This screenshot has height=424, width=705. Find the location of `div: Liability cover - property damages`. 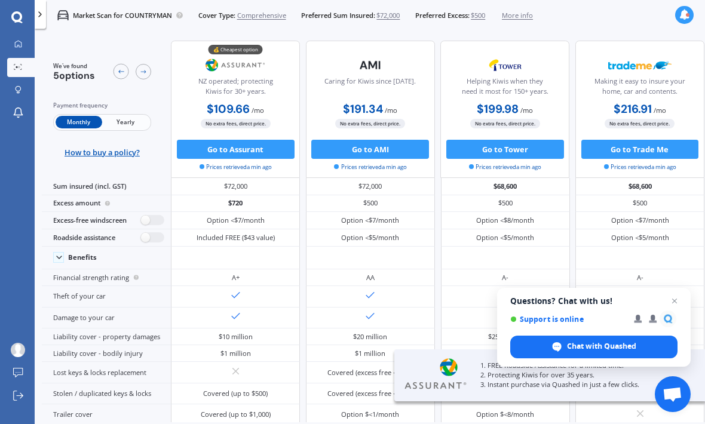

div: Liability cover - property damages is located at coordinates (106, 337).